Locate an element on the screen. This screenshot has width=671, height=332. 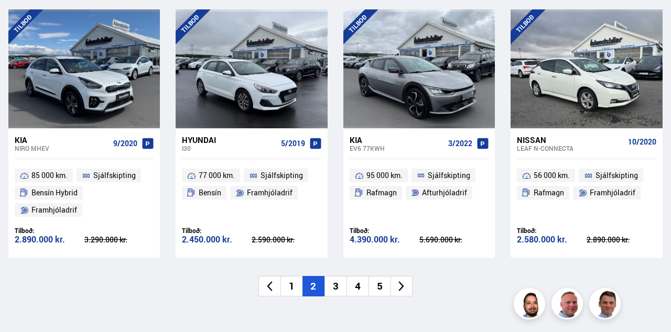
span: 5/2019 is located at coordinates (293, 144).